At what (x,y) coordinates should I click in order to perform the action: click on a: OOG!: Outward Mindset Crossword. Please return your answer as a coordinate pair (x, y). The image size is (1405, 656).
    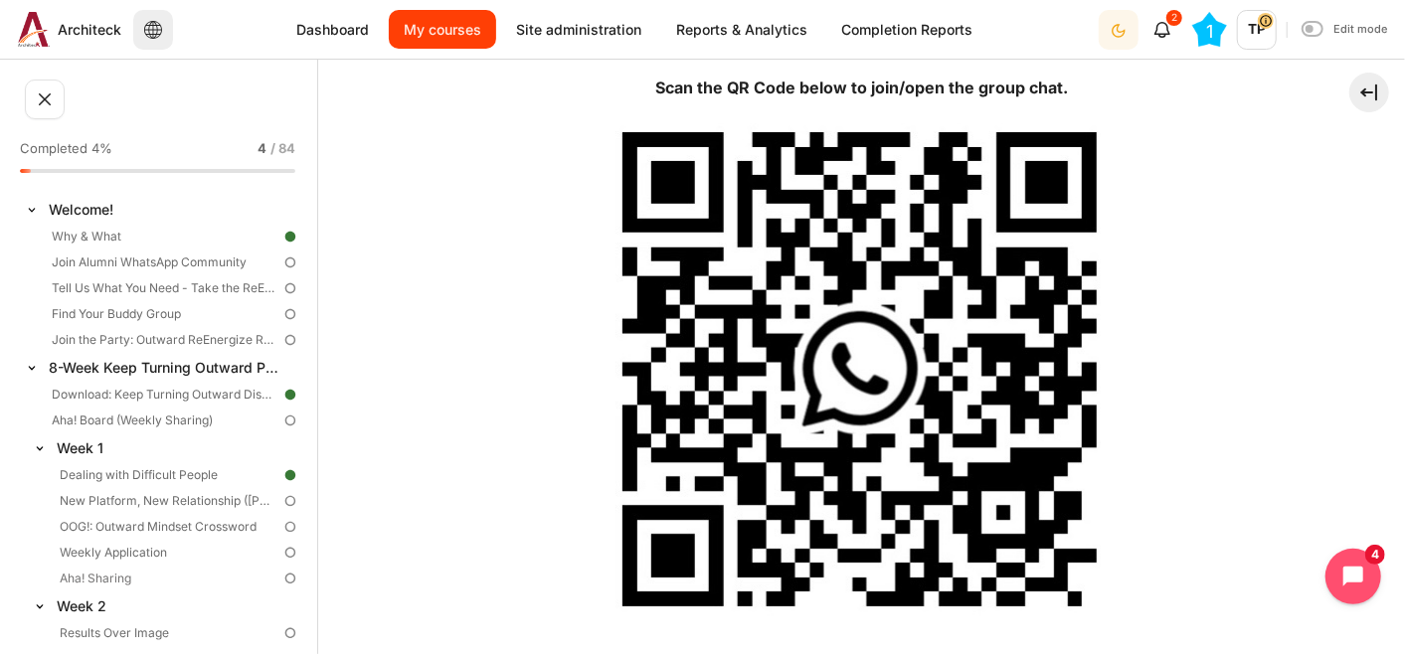
    Looking at the image, I should click on (167, 527).